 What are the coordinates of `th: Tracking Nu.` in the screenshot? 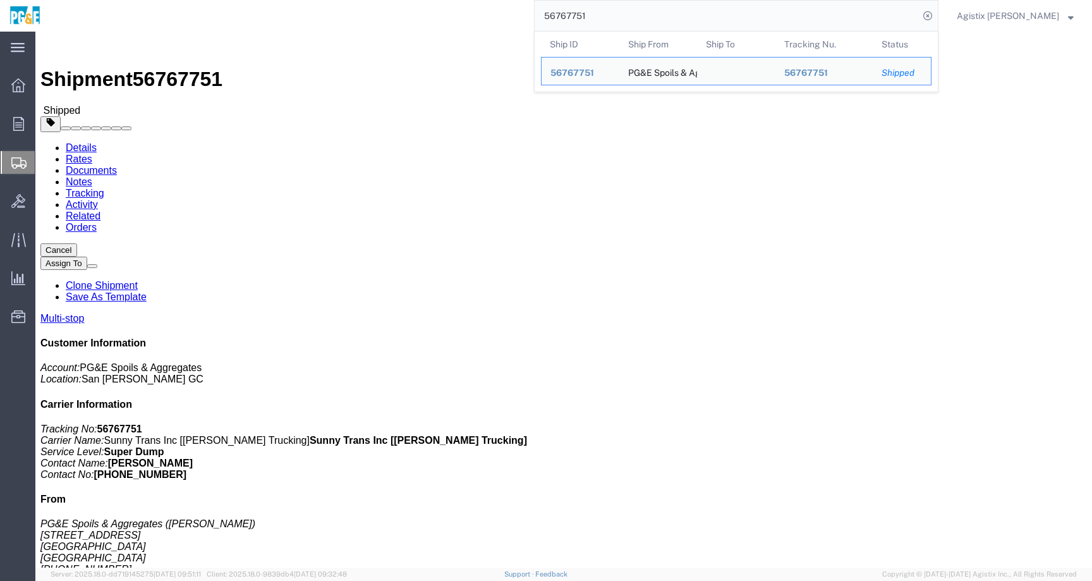 It's located at (824, 44).